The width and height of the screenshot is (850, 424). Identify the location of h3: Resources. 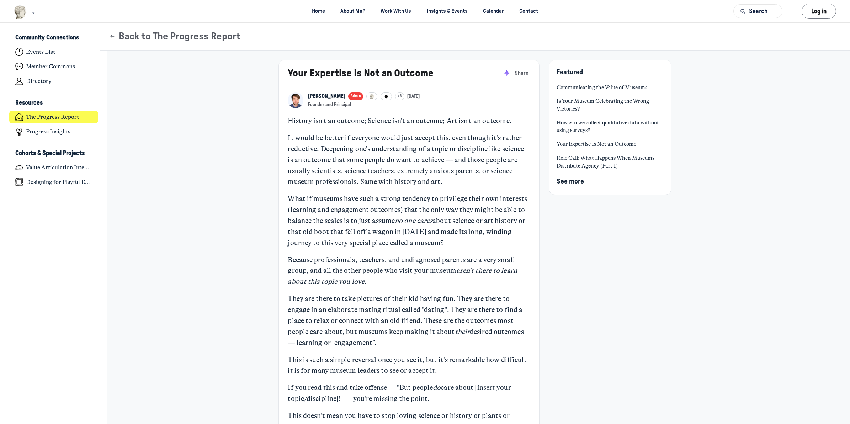
(29, 103).